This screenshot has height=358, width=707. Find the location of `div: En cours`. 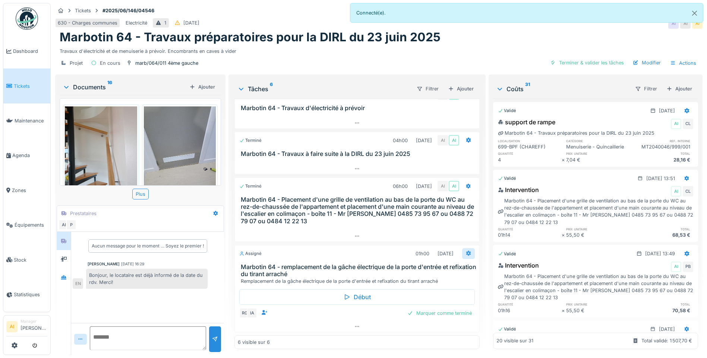

div: En cours is located at coordinates (110, 63).